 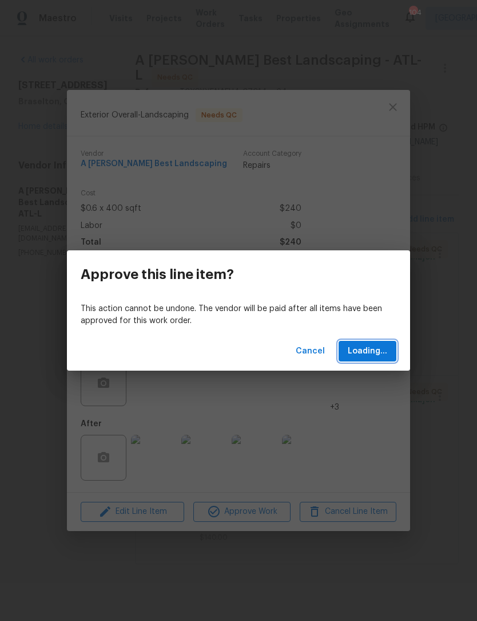 I want to click on p: This action cannot be undone. The vendor will be paid after all items have been approved for this..., so click(x=239, y=315).